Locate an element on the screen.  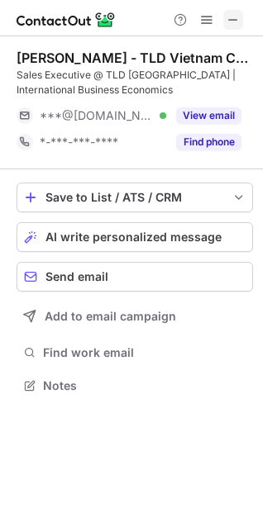
div: Save to List / ATS / CRM is located at coordinates (135, 197).